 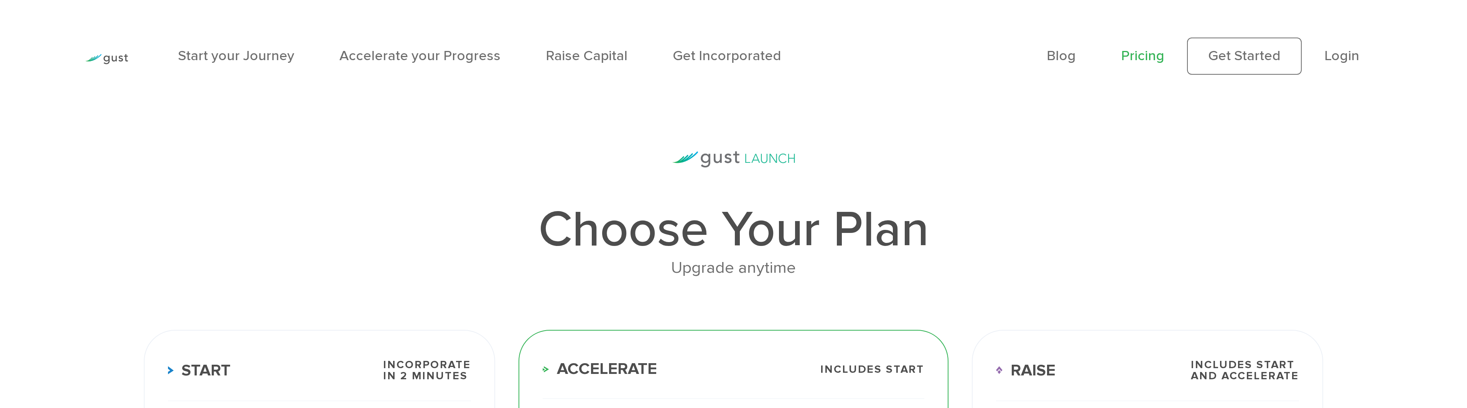 What do you see at coordinates (1025, 371) in the screenshot?
I see `span: Raise` at bounding box center [1025, 371].